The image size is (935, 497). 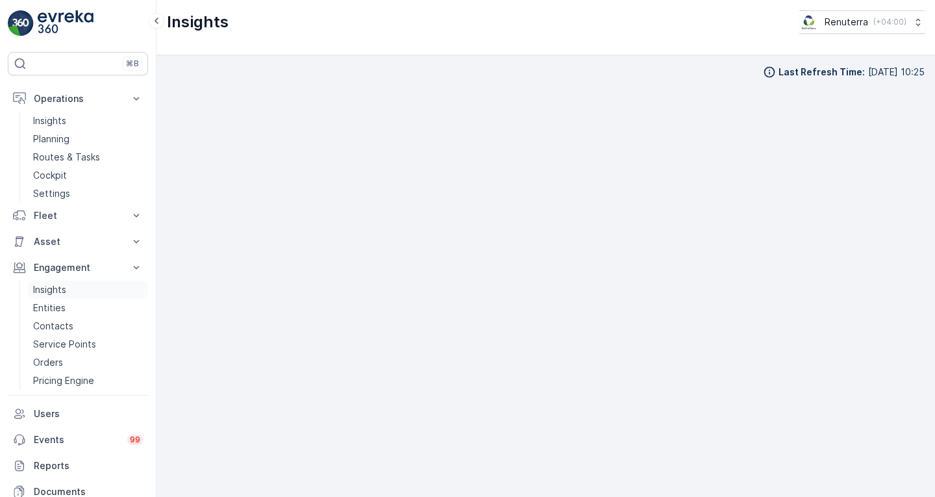 I want to click on a: Entities, so click(x=88, y=308).